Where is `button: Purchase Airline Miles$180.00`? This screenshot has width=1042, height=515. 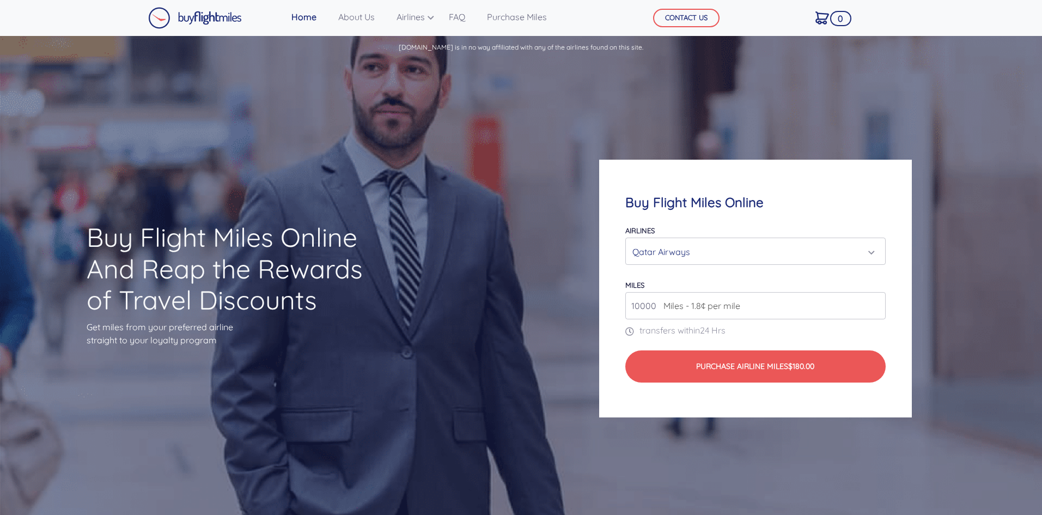 button: Purchase Airline Miles$180.00 is located at coordinates (755, 366).